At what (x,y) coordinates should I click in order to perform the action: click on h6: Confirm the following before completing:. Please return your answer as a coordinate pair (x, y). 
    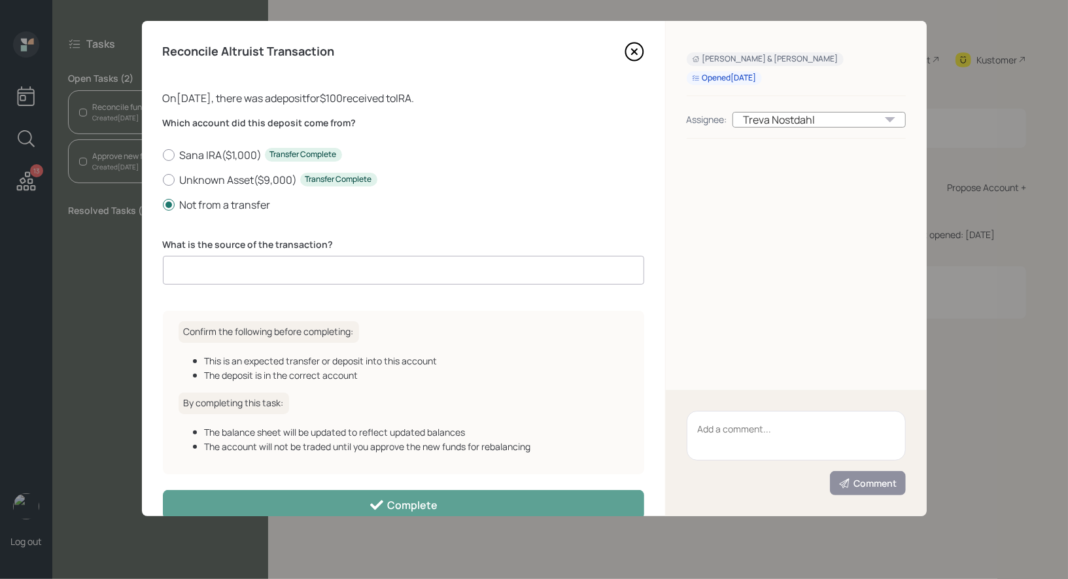
    Looking at the image, I should click on (269, 332).